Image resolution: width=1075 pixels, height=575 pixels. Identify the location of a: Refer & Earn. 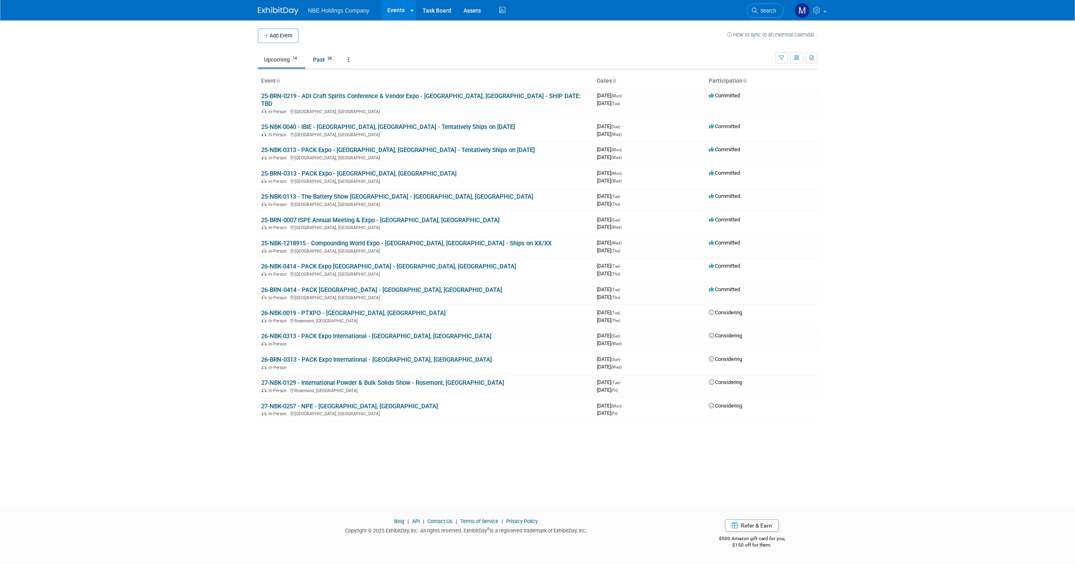
(752, 525).